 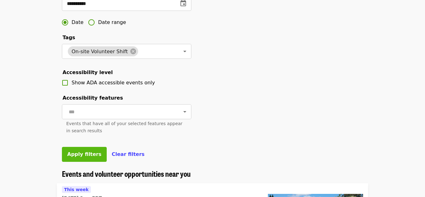 What do you see at coordinates (128, 154) in the screenshot?
I see `button: Clear filters` at bounding box center [128, 154].